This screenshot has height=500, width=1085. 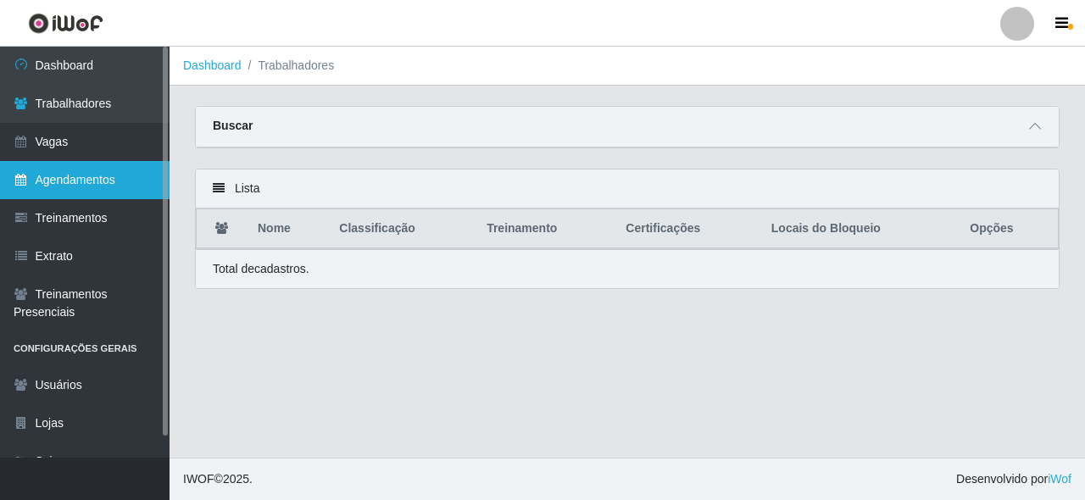 I want to click on strong: Buscar, so click(x=232, y=125).